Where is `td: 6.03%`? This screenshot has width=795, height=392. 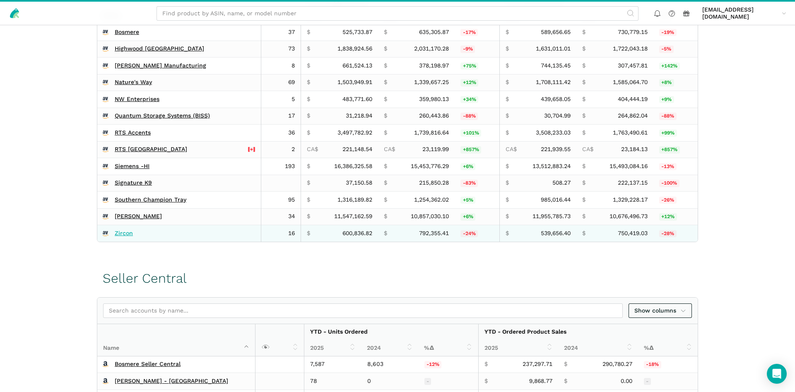 td: 6.03% is located at coordinates (477, 166).